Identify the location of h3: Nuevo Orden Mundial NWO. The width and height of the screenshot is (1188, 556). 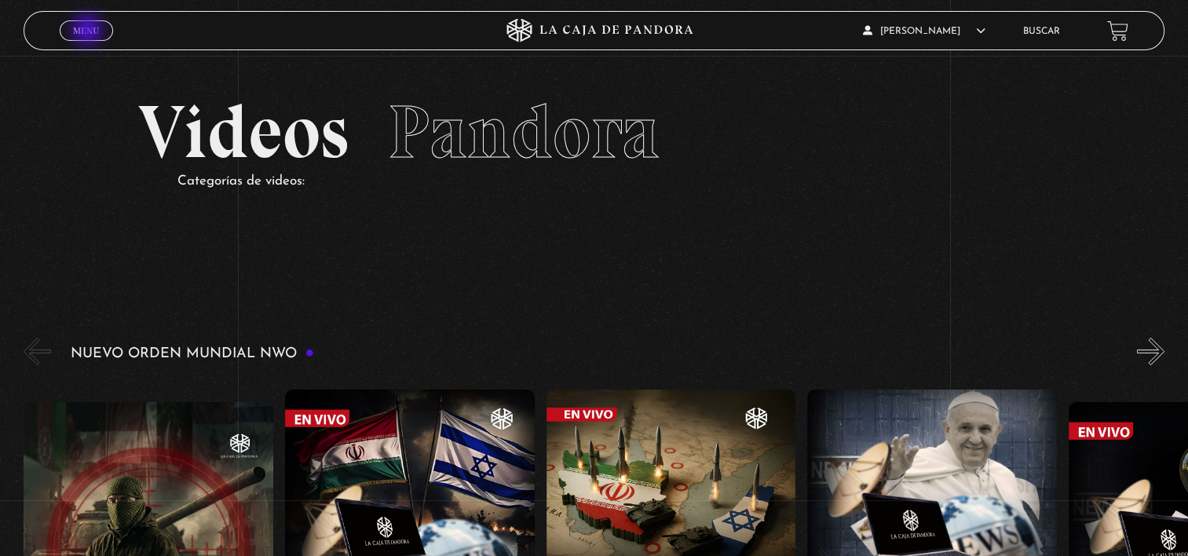
(192, 353).